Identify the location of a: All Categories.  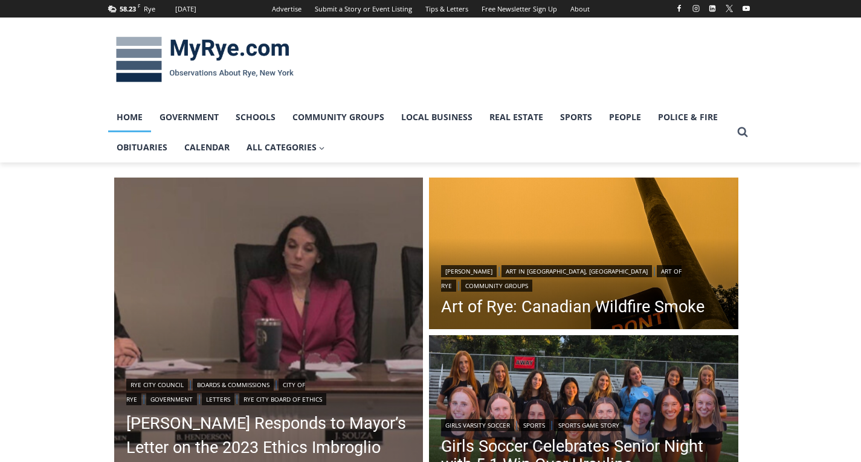
(286, 147).